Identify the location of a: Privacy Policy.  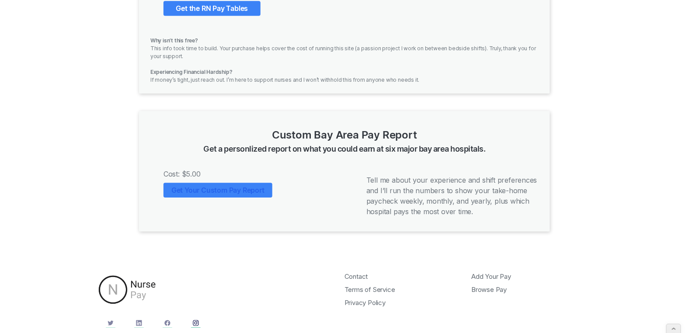
(405, 303).